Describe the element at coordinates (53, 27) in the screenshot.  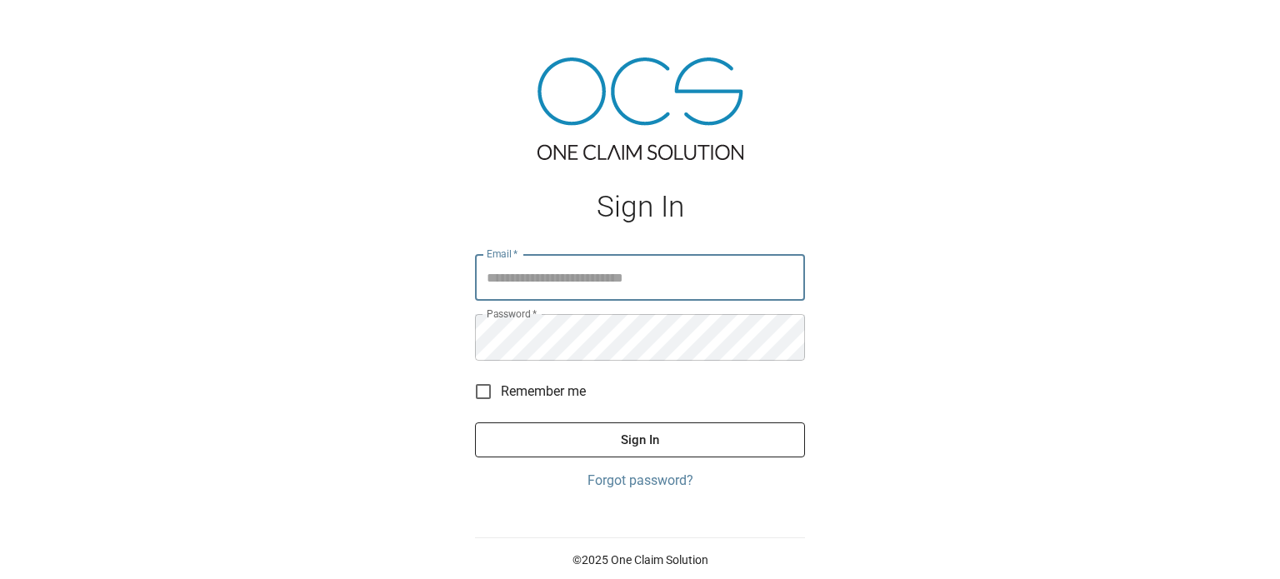
I see `img: ocs-logo-white-transparent.png` at that location.